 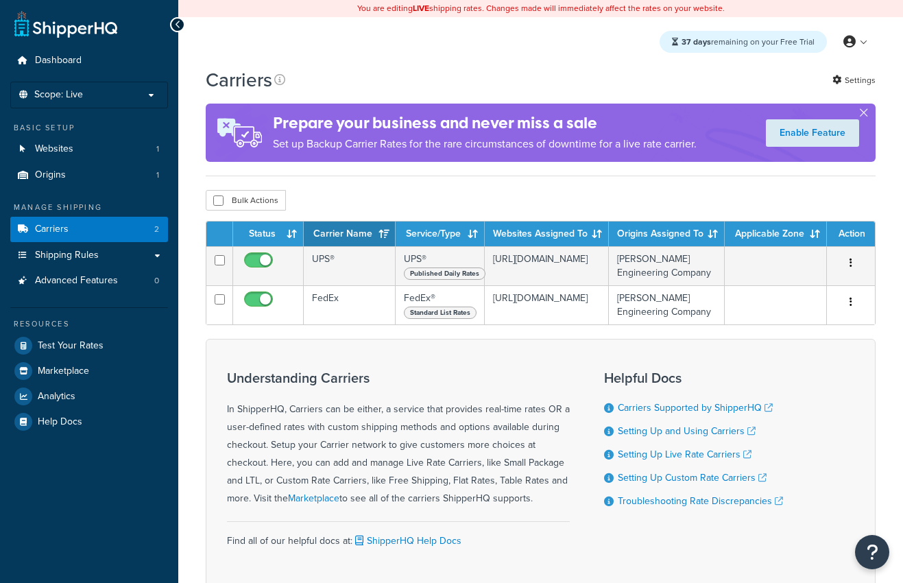 What do you see at coordinates (58, 95) in the screenshot?
I see `span: Scope: Live` at bounding box center [58, 95].